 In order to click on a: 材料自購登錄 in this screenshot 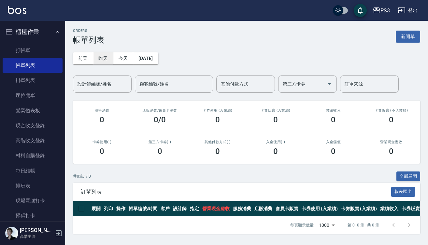, I will do `click(33, 156)`.